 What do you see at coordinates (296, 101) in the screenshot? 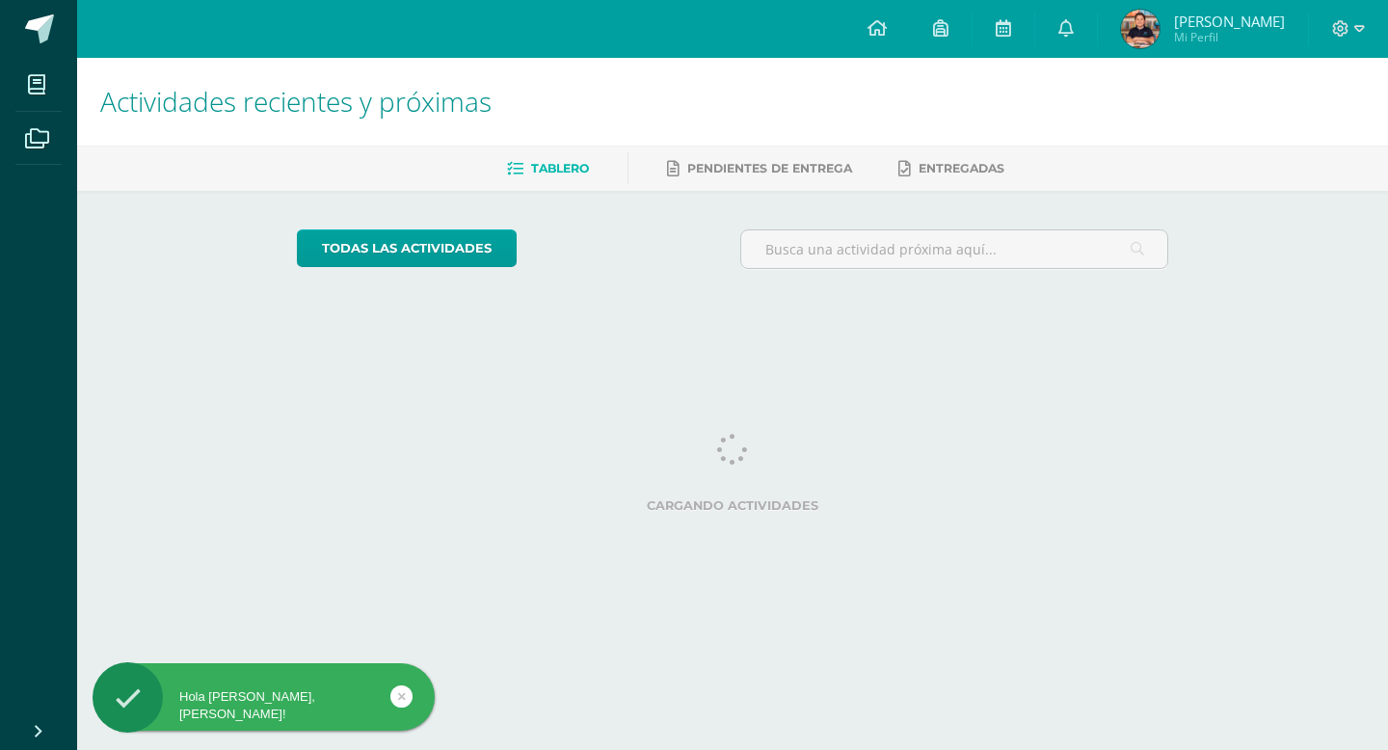
I see `span: Actividades recientes y próximas` at bounding box center [296, 101].